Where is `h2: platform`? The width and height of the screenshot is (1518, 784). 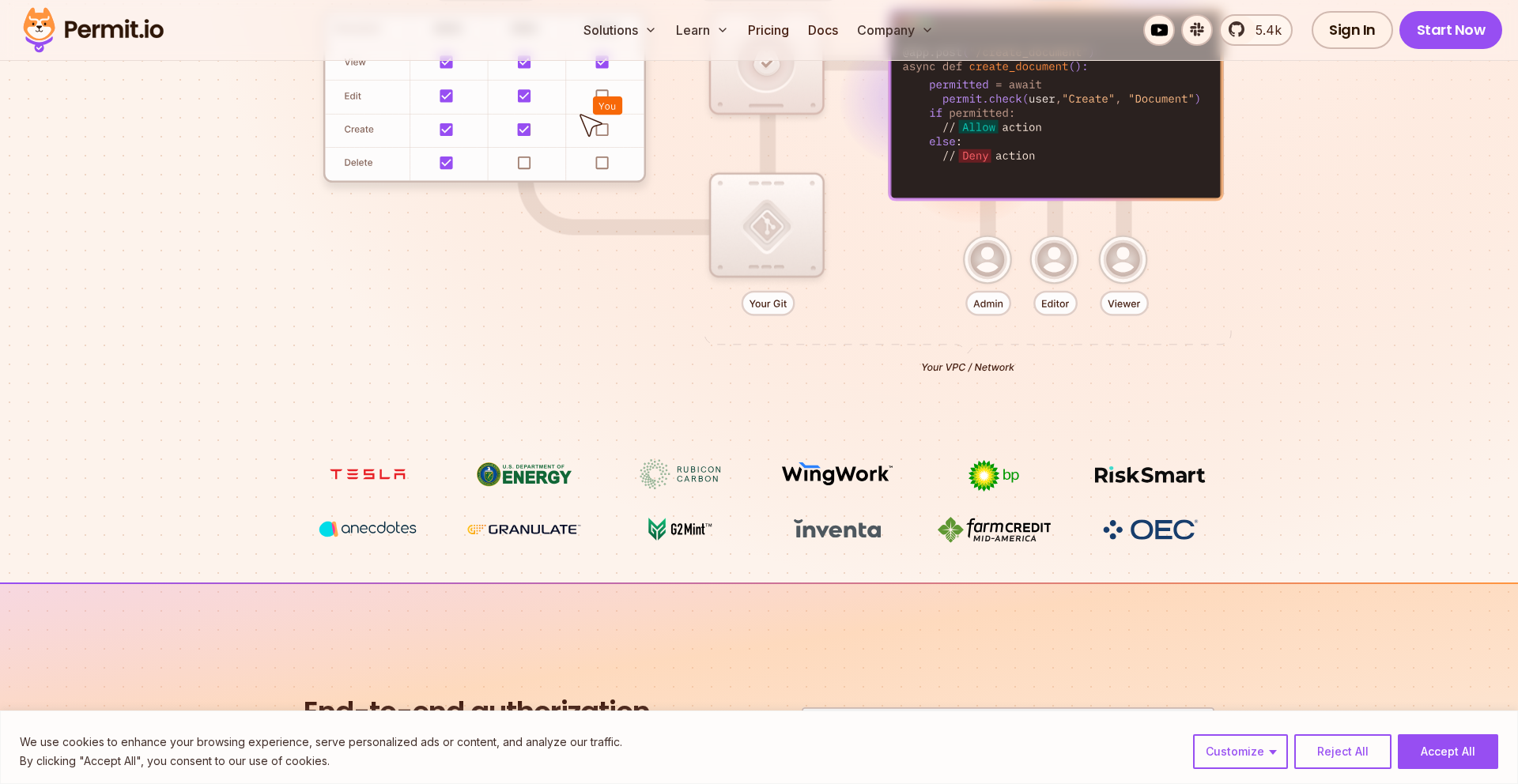 h2: platform is located at coordinates (477, 728).